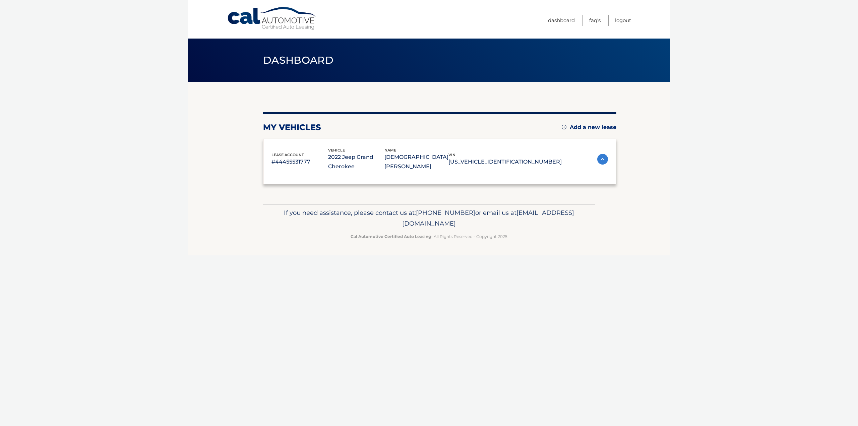  Describe the element at coordinates (356, 162) in the screenshot. I see `p: 2022 Jeep Grand Cherokee` at that location.